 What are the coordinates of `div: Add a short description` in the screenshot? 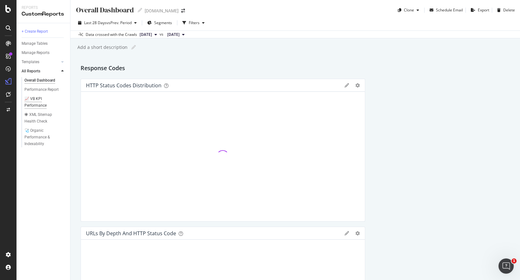 It's located at (102, 47).